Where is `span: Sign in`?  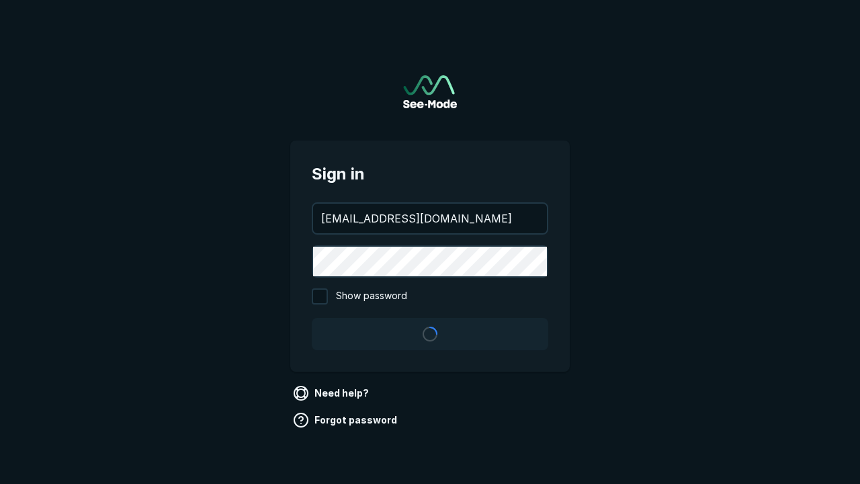
span: Sign in is located at coordinates (430, 174).